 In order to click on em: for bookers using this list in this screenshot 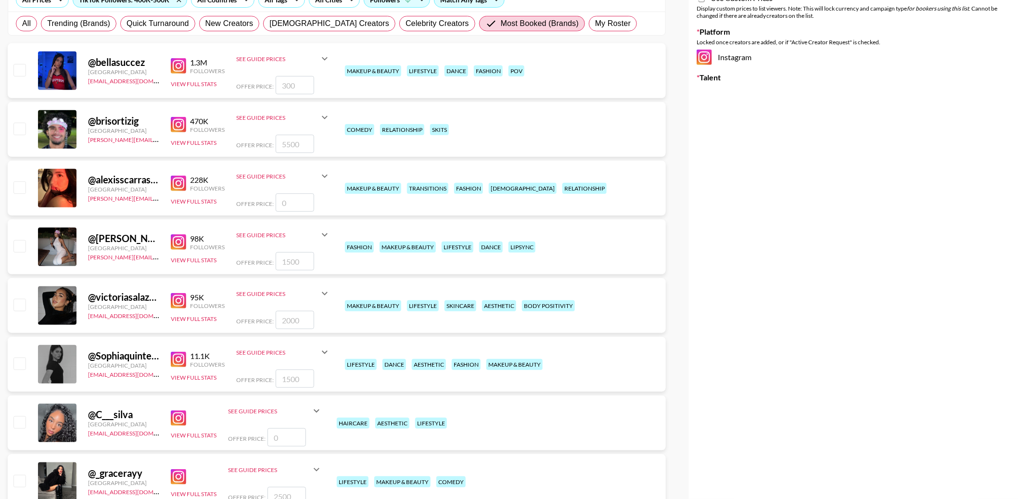, I will do `click(938, 8)`.